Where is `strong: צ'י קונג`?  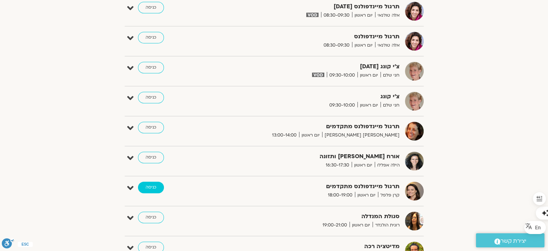
strong: צ'י קונג is located at coordinates (312, 96).